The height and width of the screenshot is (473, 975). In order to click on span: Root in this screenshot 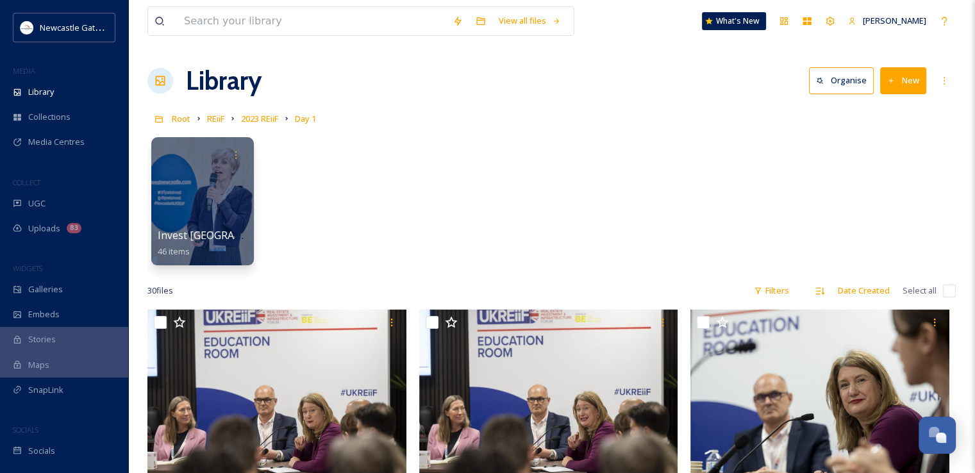, I will do `click(181, 119)`.